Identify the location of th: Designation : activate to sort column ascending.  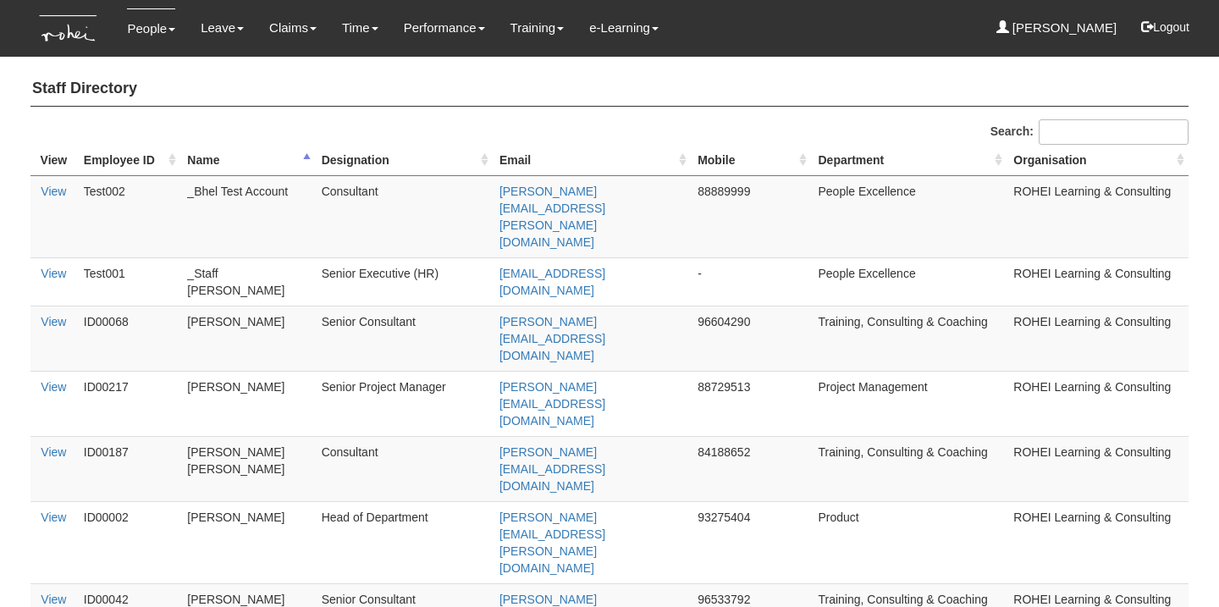
(404, 160).